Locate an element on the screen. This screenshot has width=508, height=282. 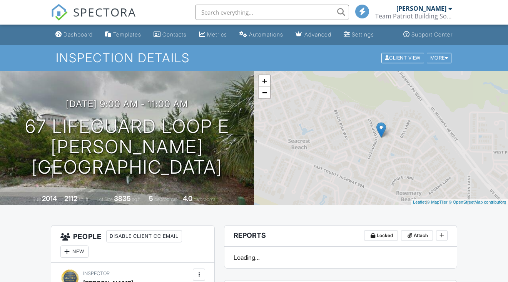
div: More is located at coordinates (439, 58).